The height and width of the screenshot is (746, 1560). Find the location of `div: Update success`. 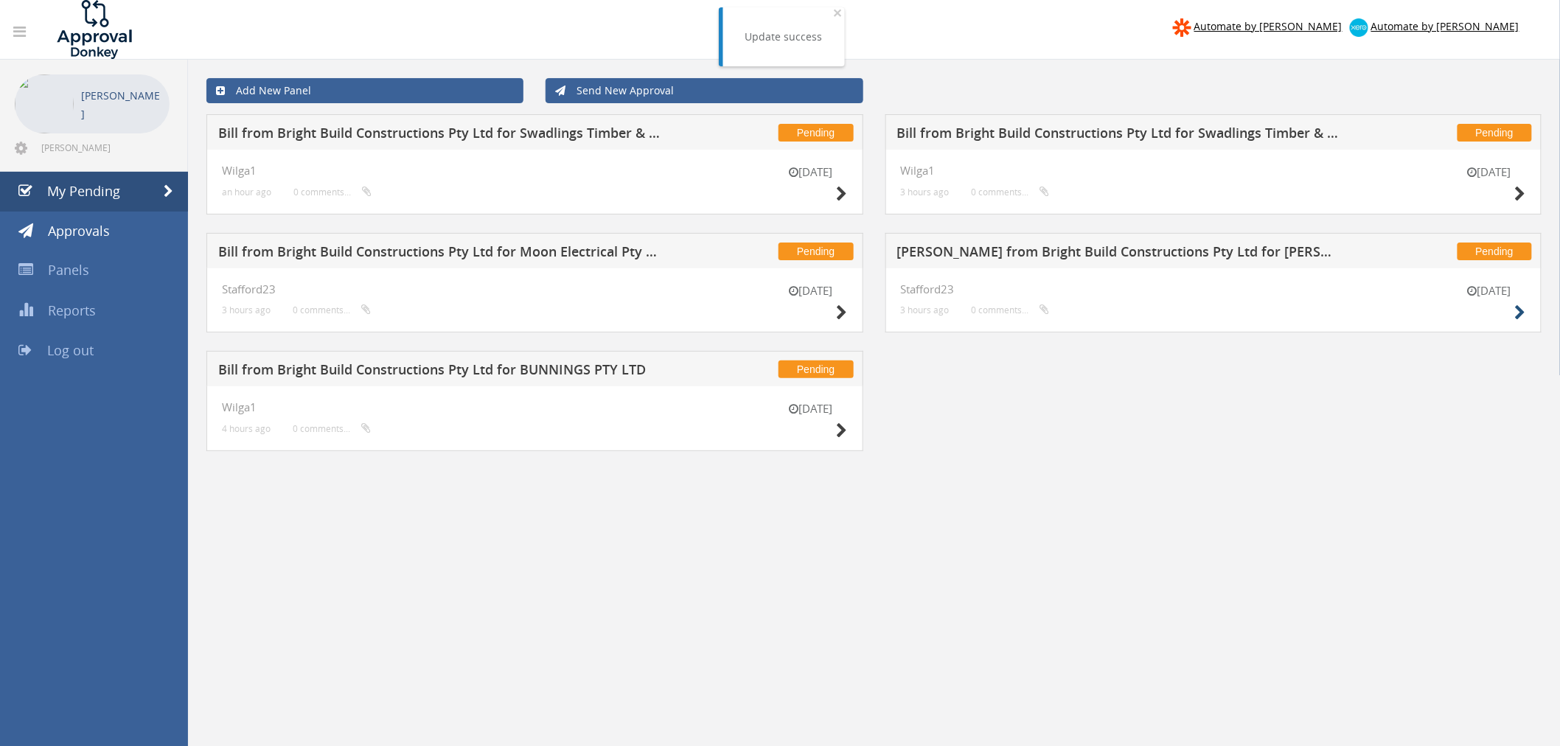

div: Update success is located at coordinates (783, 37).